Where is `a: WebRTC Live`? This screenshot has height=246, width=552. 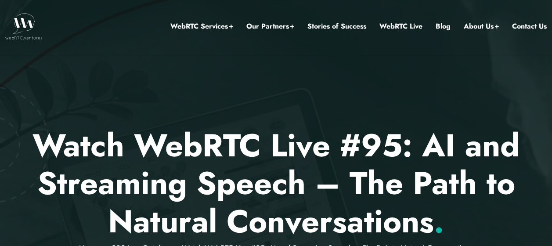 a: WebRTC Live is located at coordinates (401, 26).